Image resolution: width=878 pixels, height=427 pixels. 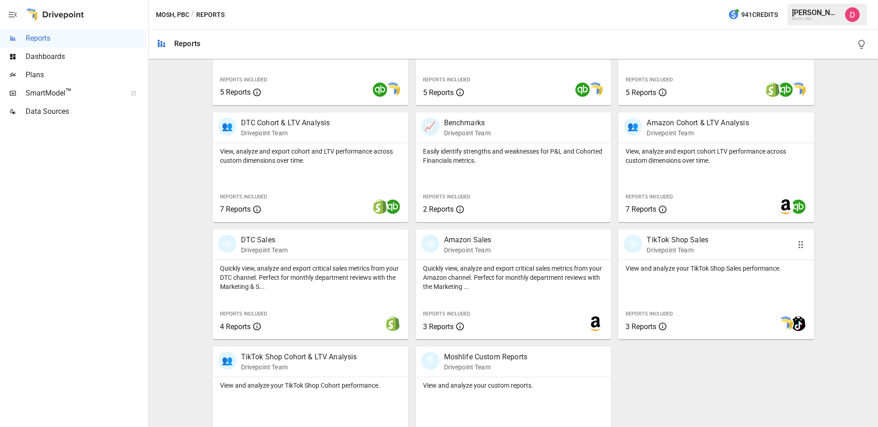 What do you see at coordinates (852, 15) in the screenshot?
I see `img: Andrew Horton` at bounding box center [852, 15].